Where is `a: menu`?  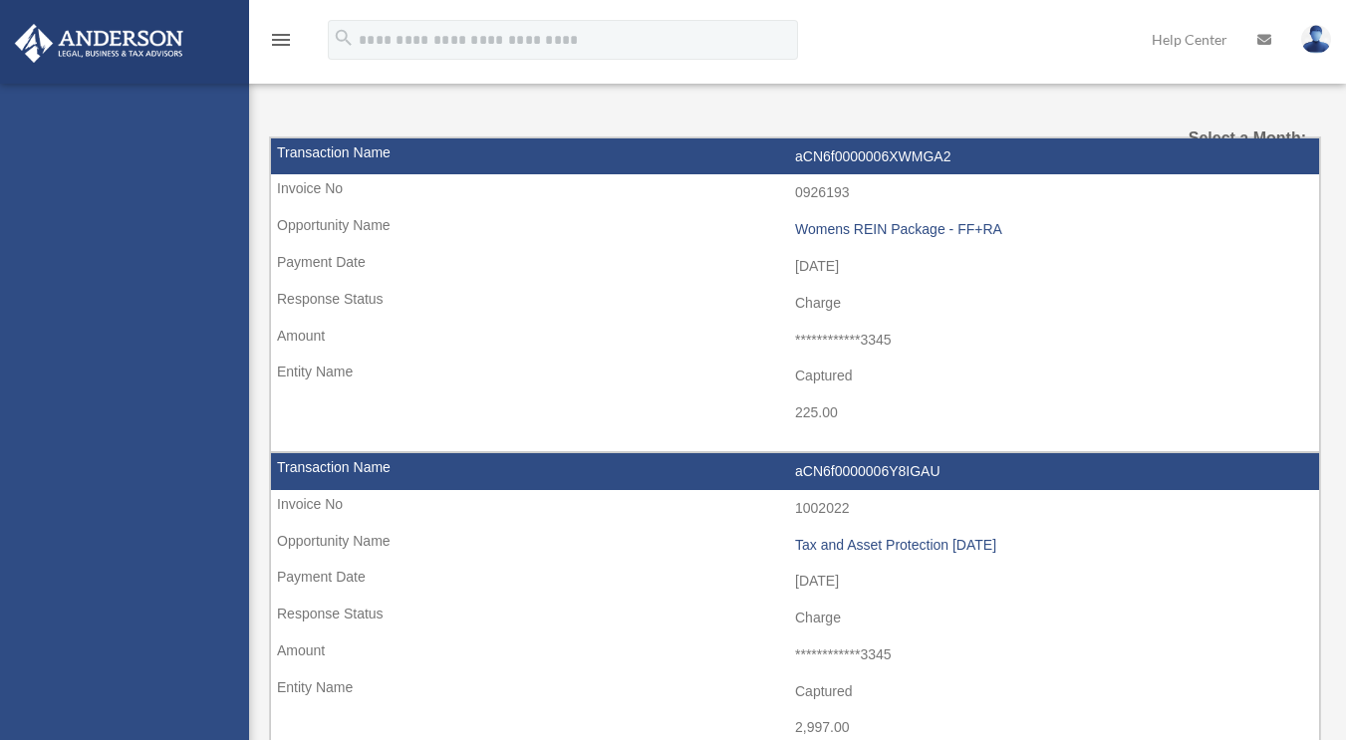 a: menu is located at coordinates (281, 43).